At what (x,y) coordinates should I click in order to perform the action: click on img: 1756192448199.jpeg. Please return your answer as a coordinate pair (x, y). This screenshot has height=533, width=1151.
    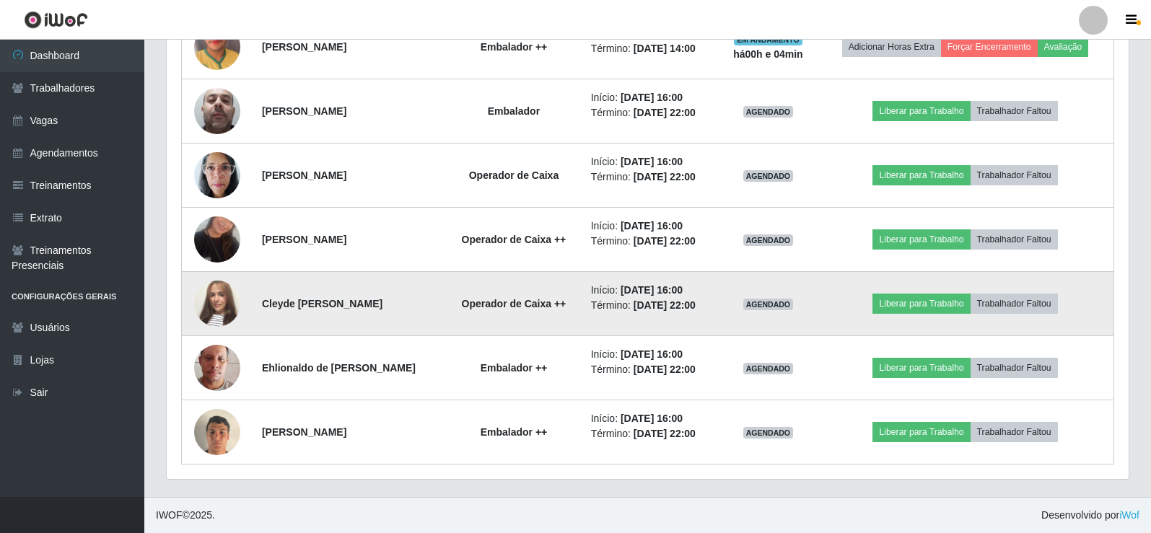
    Looking at the image, I should click on (217, 47).